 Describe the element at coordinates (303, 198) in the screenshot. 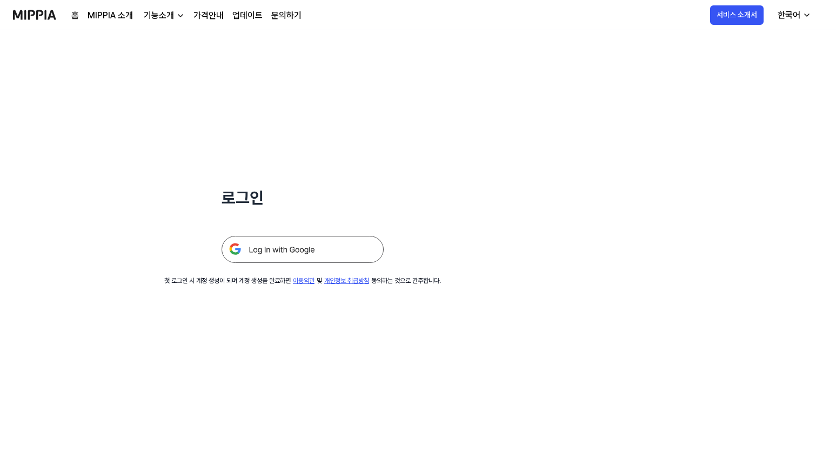

I see `h1: 로그인` at that location.